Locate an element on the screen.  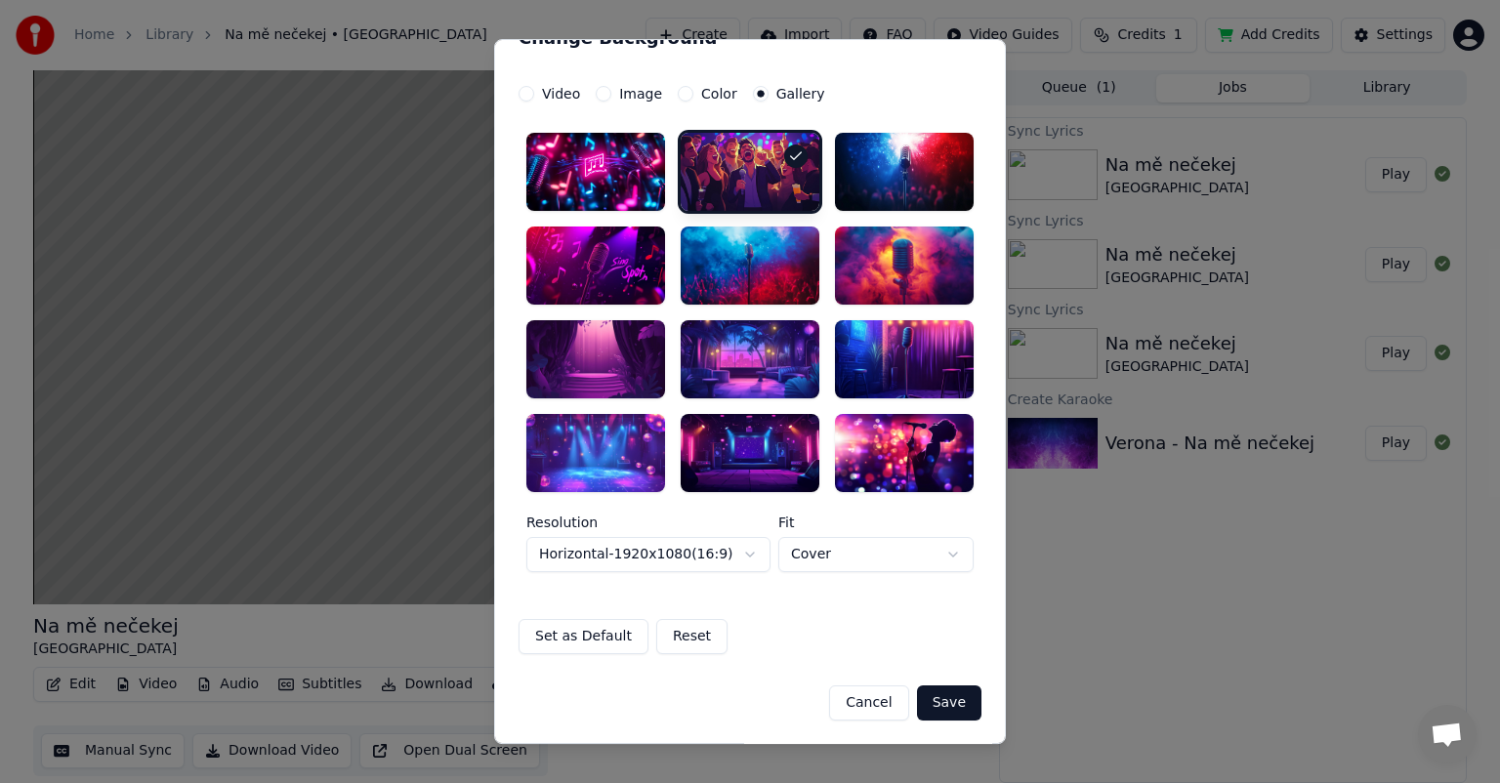
label: Color is located at coordinates (719, 94).